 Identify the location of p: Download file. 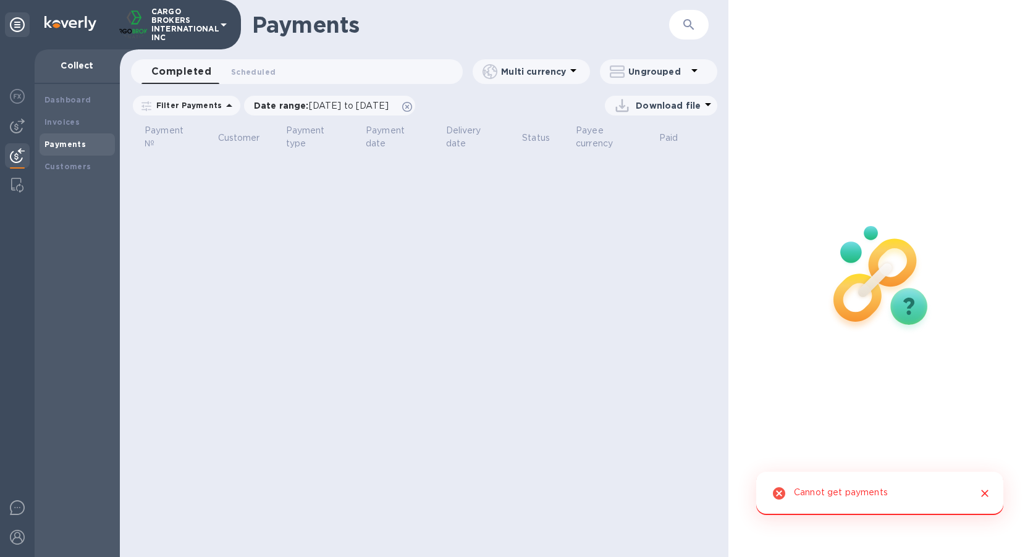
(668, 106).